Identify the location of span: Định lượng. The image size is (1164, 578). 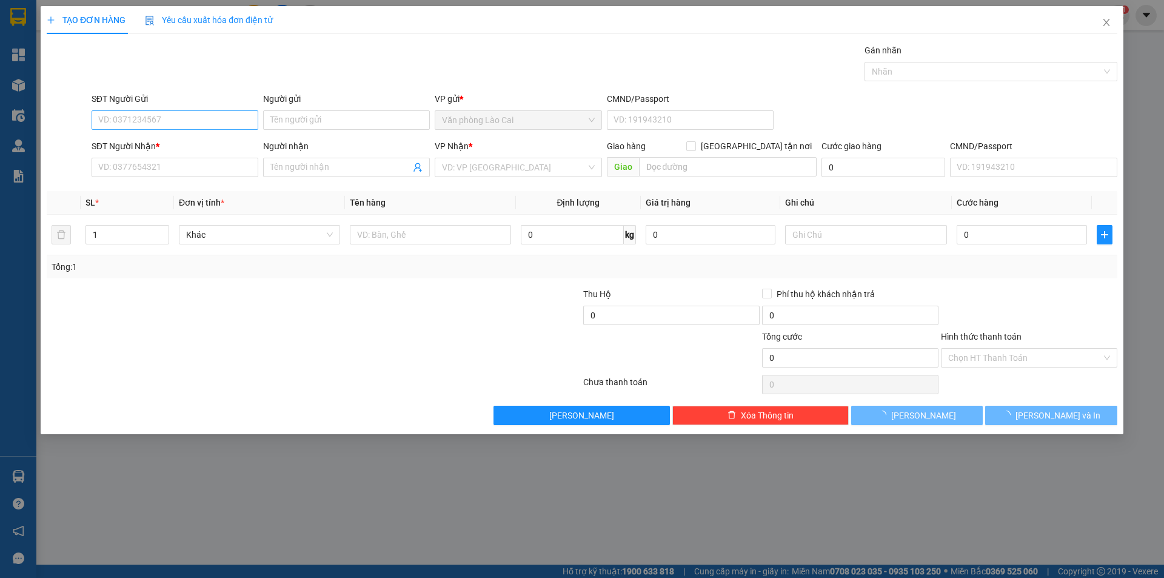
(578, 202).